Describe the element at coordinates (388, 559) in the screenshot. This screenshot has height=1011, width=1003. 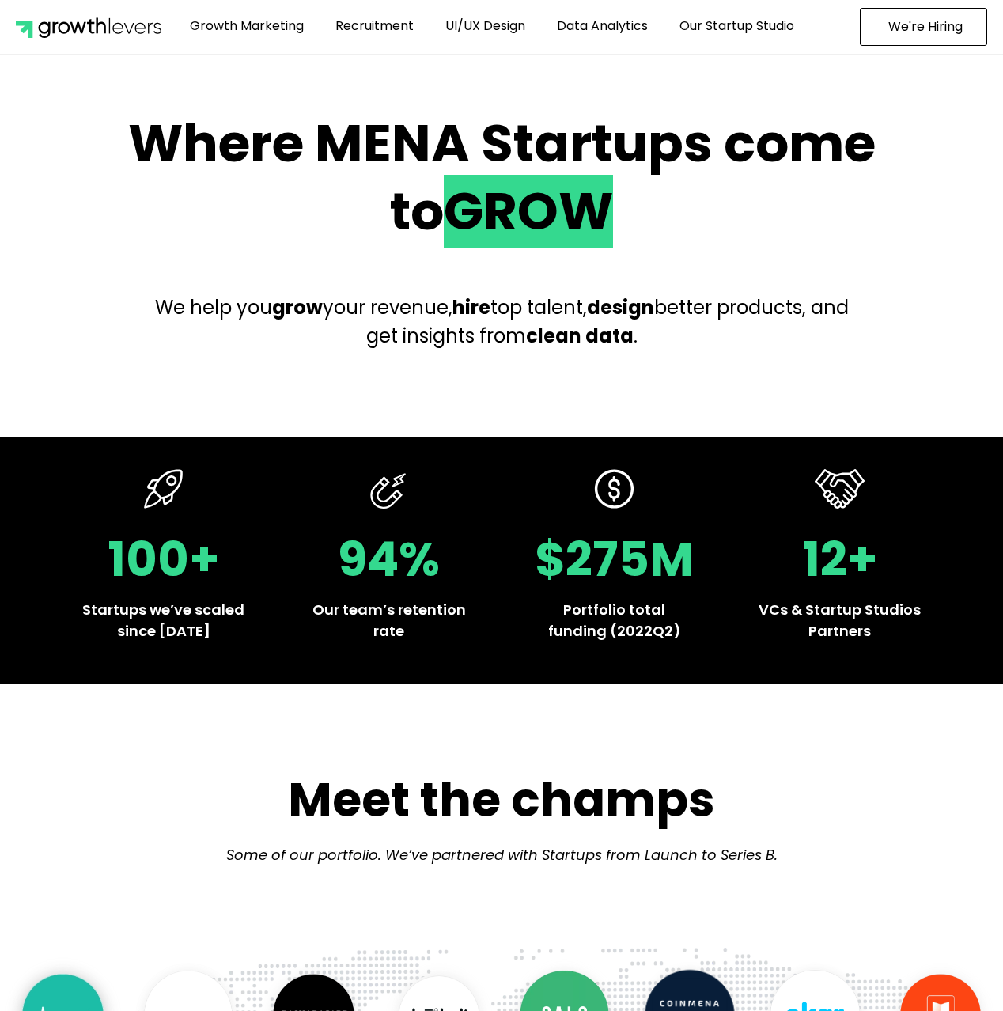
I see `h2: 94%` at that location.